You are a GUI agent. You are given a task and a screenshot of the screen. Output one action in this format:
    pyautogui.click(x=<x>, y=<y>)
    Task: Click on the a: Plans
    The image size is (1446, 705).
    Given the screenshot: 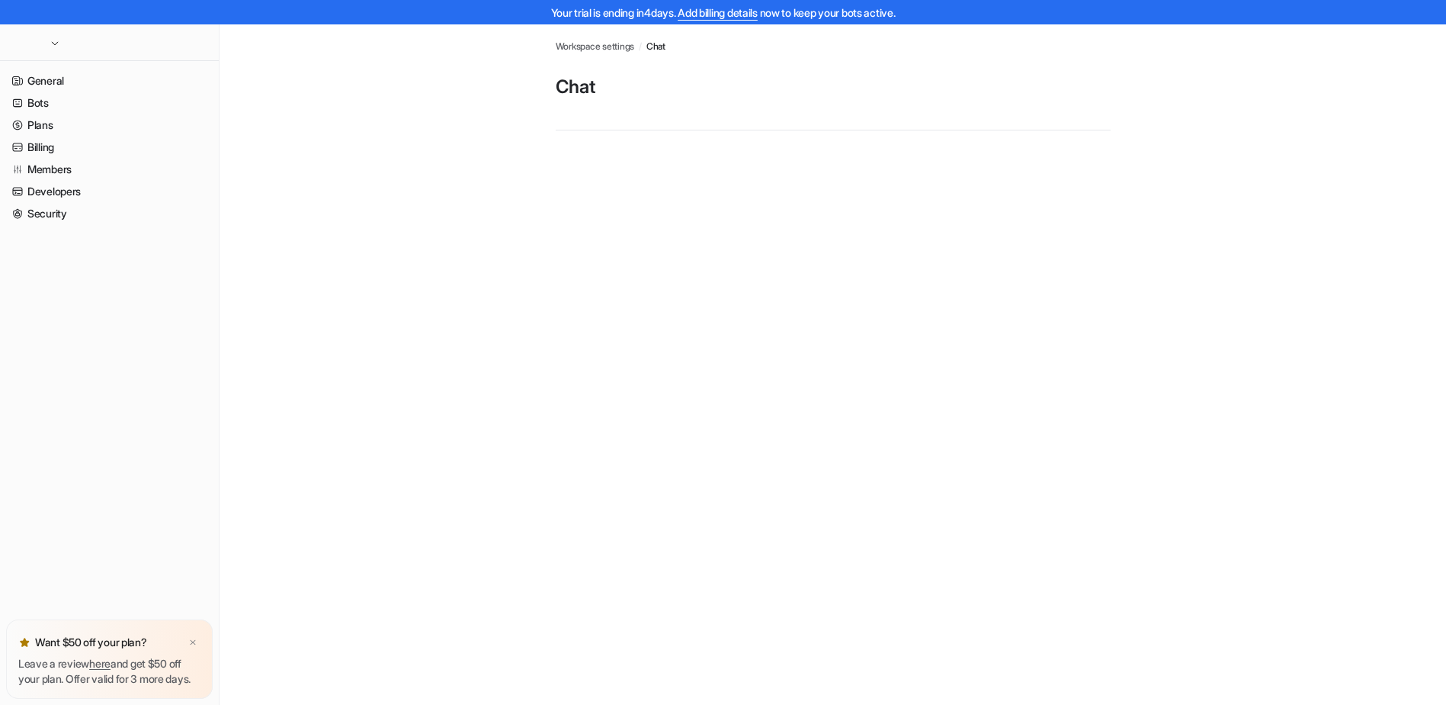 What is the action you would take?
    pyautogui.click(x=109, y=125)
    